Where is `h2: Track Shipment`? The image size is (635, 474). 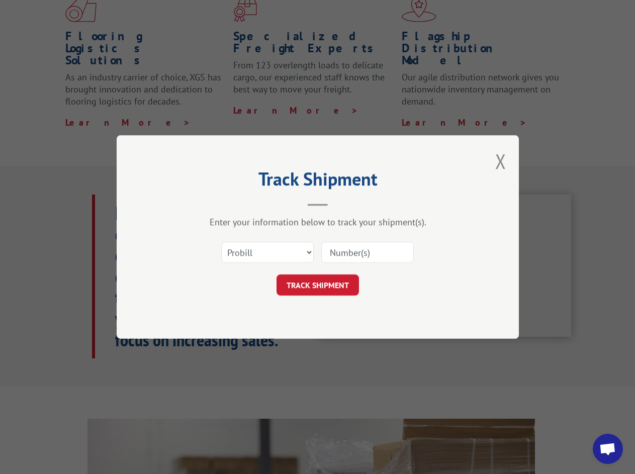 h2: Track Shipment is located at coordinates (318, 181).